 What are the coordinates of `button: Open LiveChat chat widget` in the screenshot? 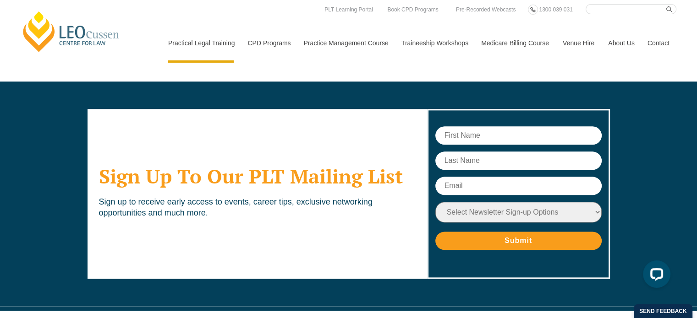 It's located at (21, 17).